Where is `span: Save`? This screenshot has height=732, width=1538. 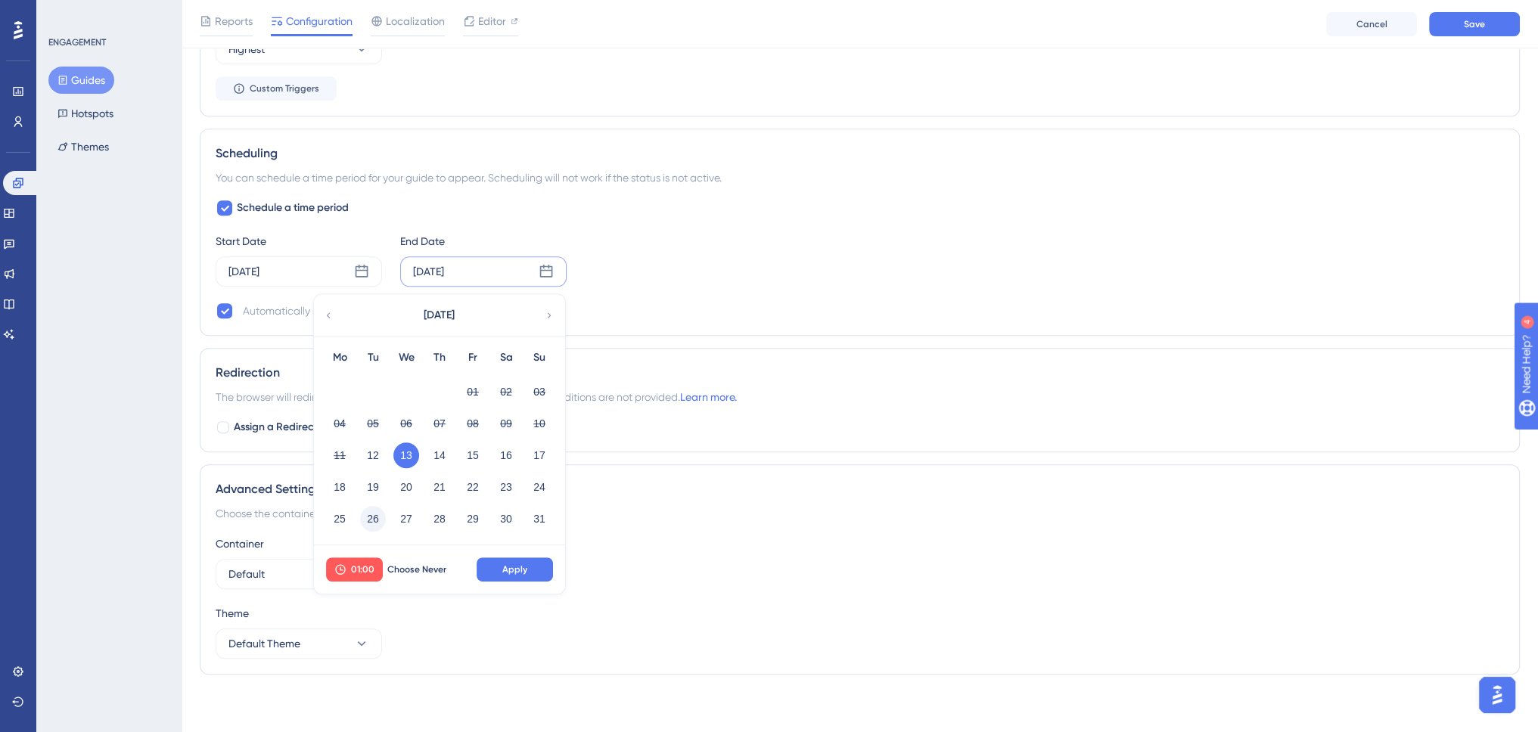
span: Save is located at coordinates (1475, 24).